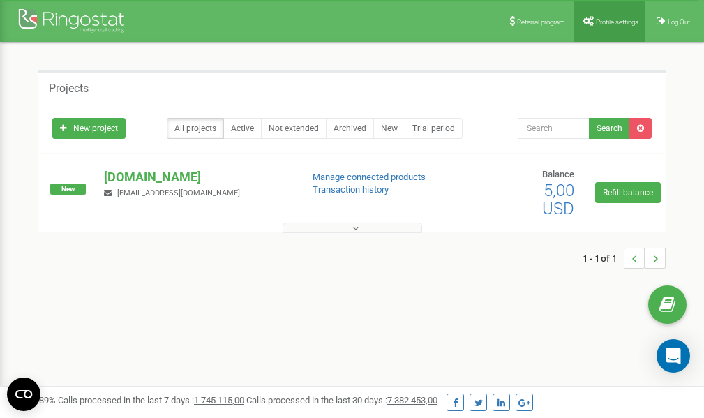 Image resolution: width=704 pixels, height=418 pixels. Describe the element at coordinates (24, 394) in the screenshot. I see `button: Open CMP widget` at that location.